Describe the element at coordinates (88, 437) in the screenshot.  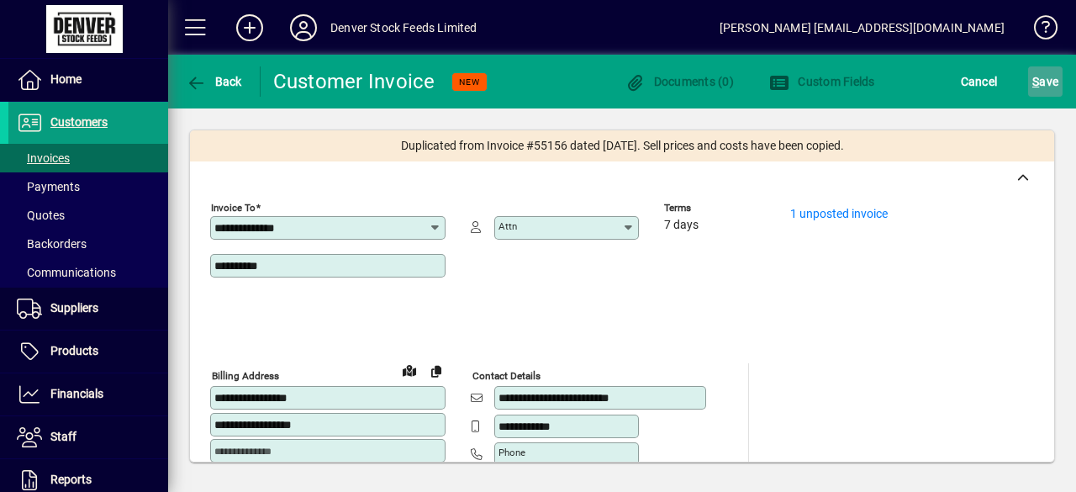
I see `a: Staff` at that location.